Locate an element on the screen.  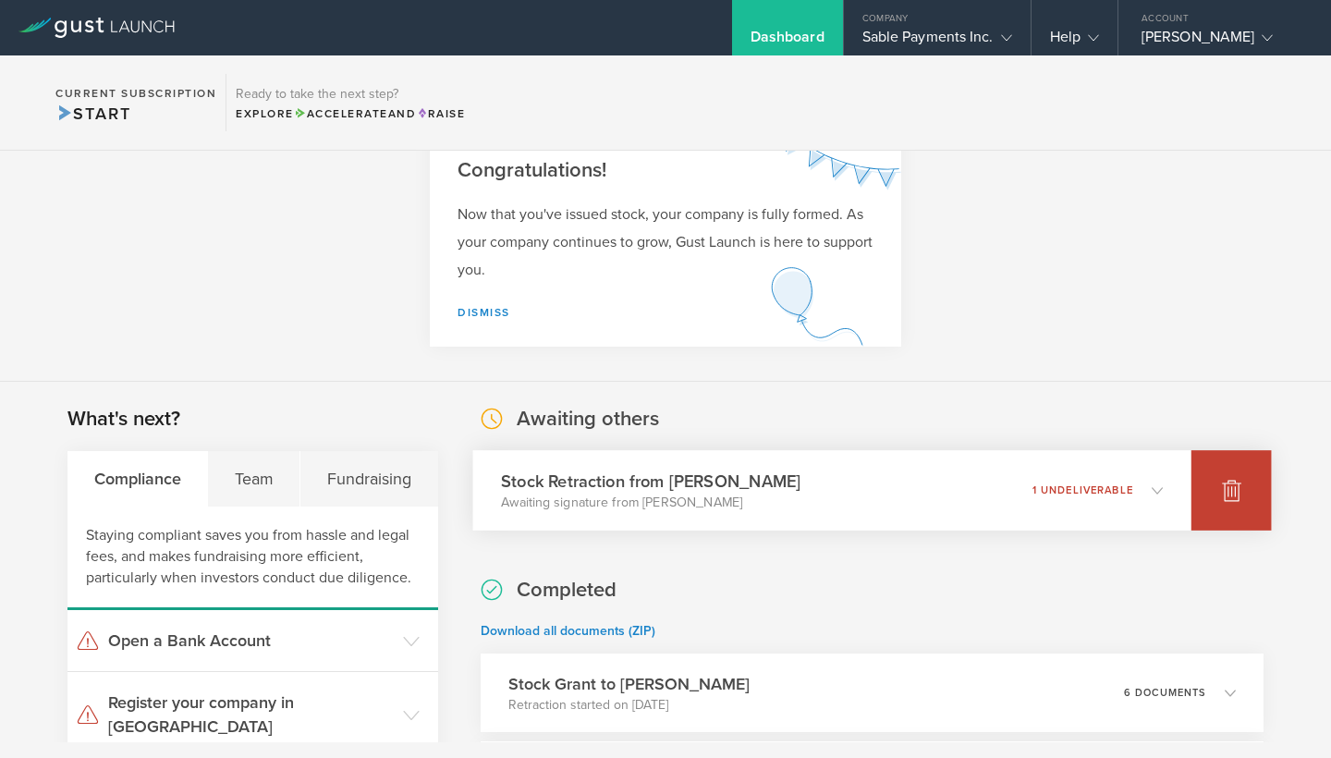
h2: Awaiting others is located at coordinates (588, 419).